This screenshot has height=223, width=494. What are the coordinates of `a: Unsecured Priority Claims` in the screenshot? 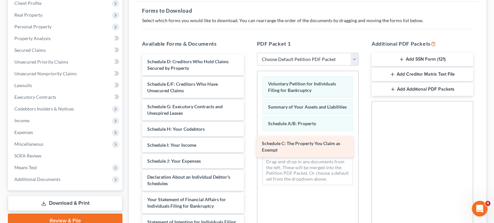 It's located at (66, 62).